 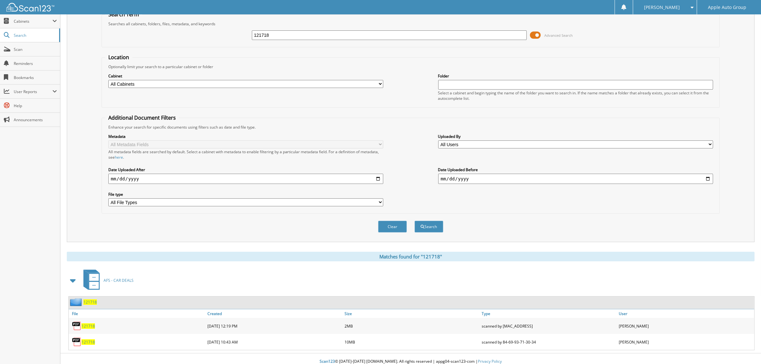 What do you see at coordinates (576, 179) in the screenshot?
I see `input: end` at bounding box center [576, 179].